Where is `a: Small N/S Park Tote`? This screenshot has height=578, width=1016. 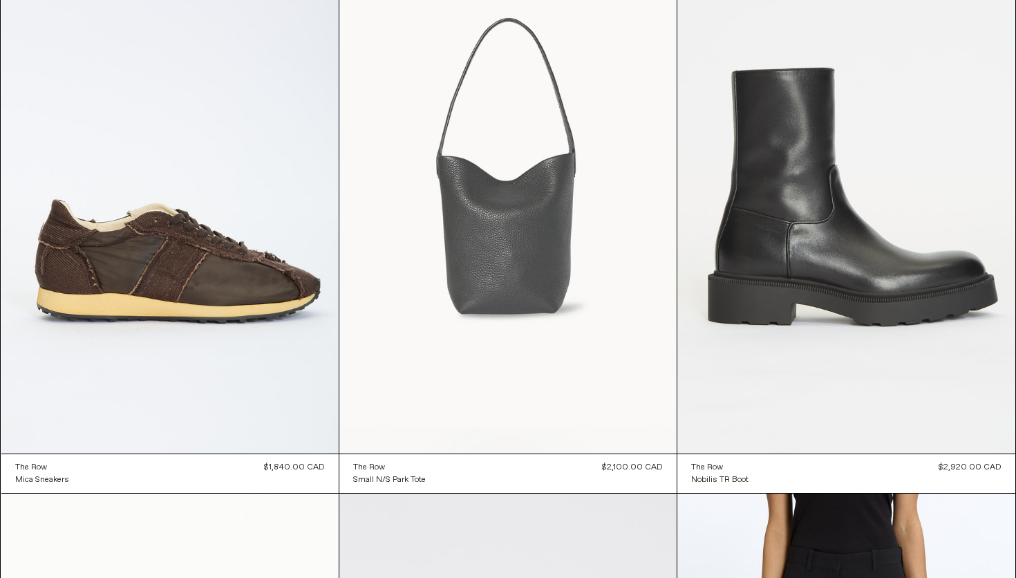
a: Small N/S Park Tote is located at coordinates (389, 479).